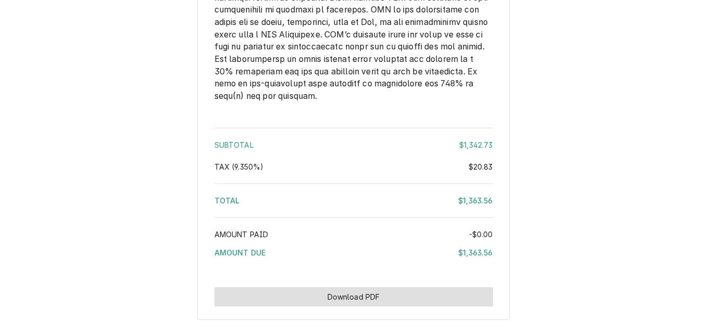  Describe the element at coordinates (239, 166) in the screenshot. I see `span: Tax ( 9.350% )` at that location.